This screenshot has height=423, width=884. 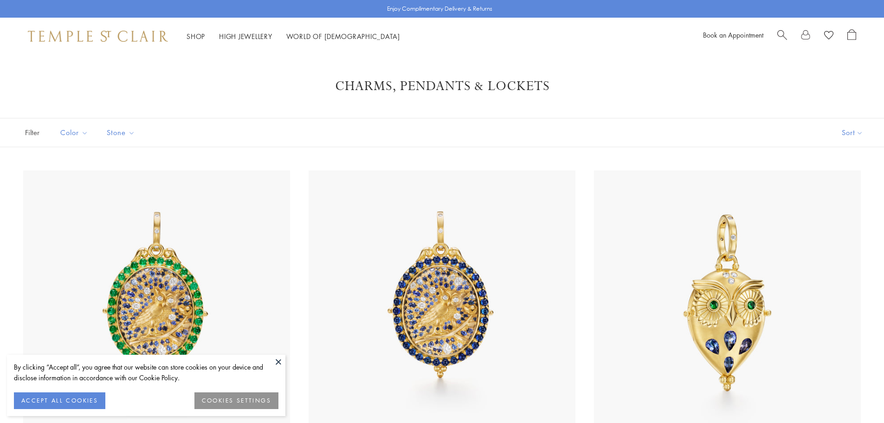 What do you see at coordinates (245, 36) in the screenshot?
I see `a: High JewelleryHigh Jewellery` at bounding box center [245, 36].